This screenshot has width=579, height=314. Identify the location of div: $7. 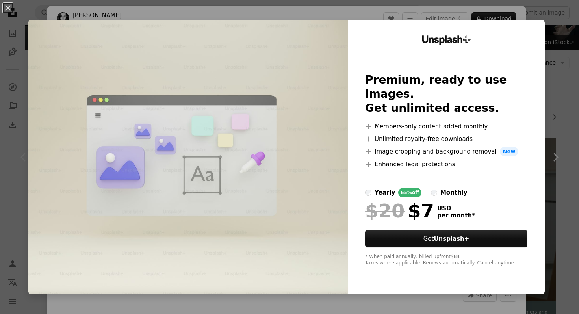
(399, 211).